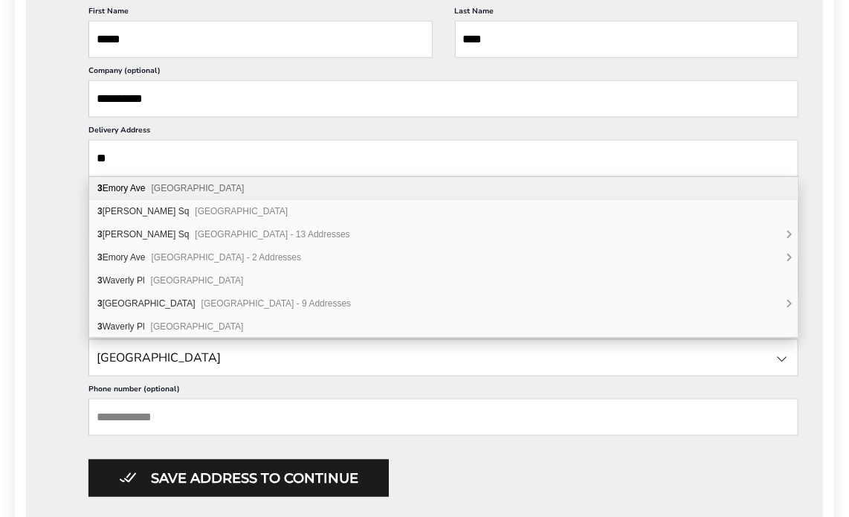 The width and height of the screenshot is (849, 517). I want to click on button: Button save address, so click(239, 478).